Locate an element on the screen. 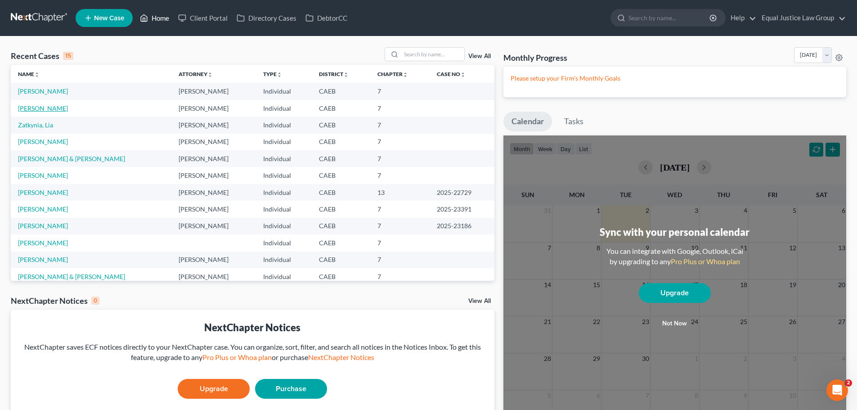 The height and width of the screenshot is (410, 857). div: Sync with your personal calendar is located at coordinates (674, 232).